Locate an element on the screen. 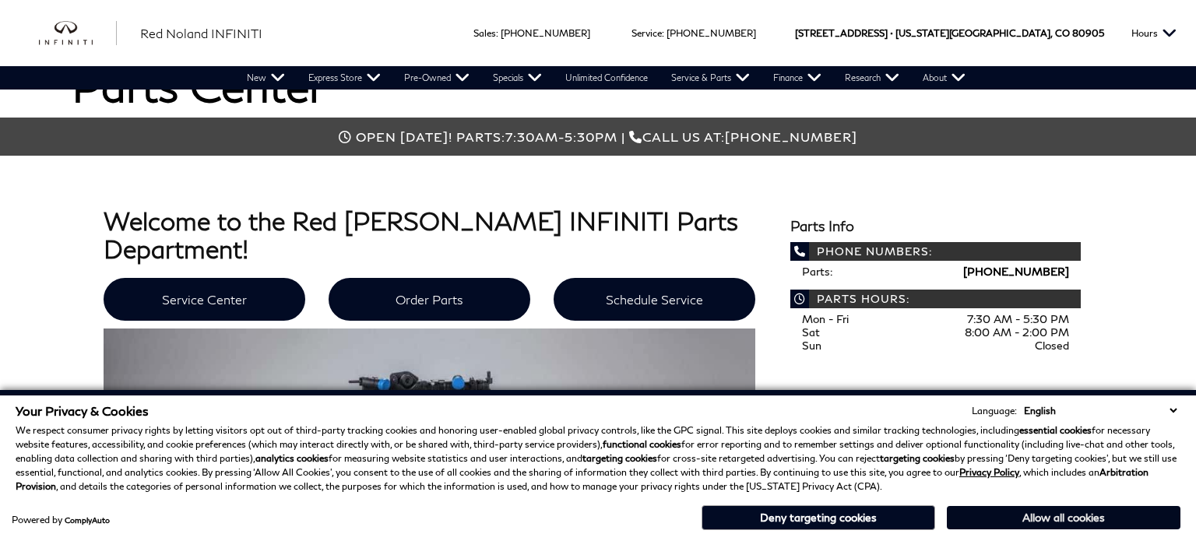  span: Parts Hours: is located at coordinates (935, 299).